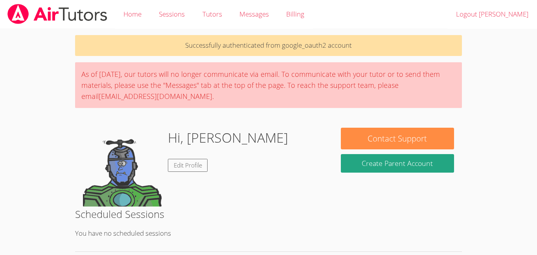 The image size is (537, 255). What do you see at coordinates (269, 45) in the screenshot?
I see `p: Successfully authenticated from google_oauth2 account` at bounding box center [269, 45].